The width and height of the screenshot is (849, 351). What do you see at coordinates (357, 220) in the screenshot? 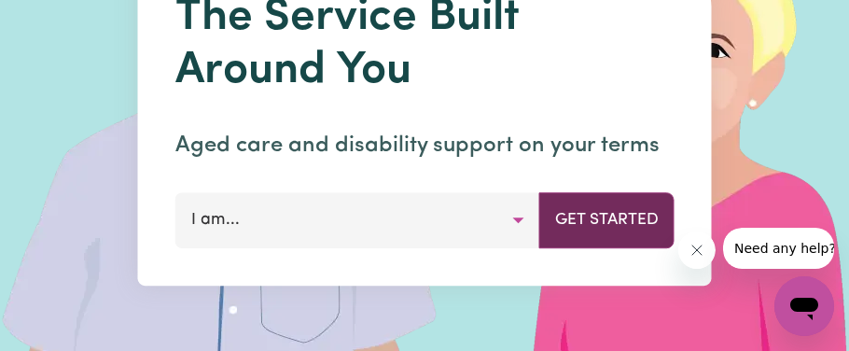
I see `button: I am...` at bounding box center [357, 220].